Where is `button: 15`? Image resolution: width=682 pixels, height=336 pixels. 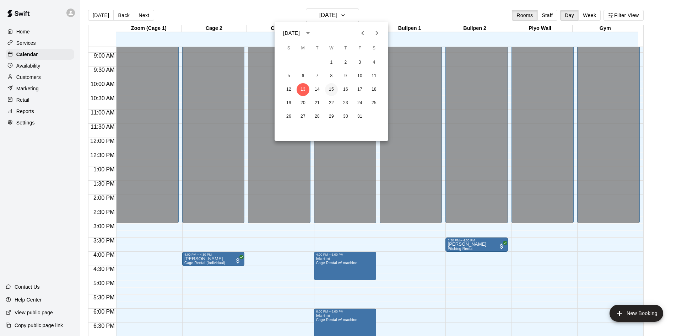
button: 15 is located at coordinates (332, 90).